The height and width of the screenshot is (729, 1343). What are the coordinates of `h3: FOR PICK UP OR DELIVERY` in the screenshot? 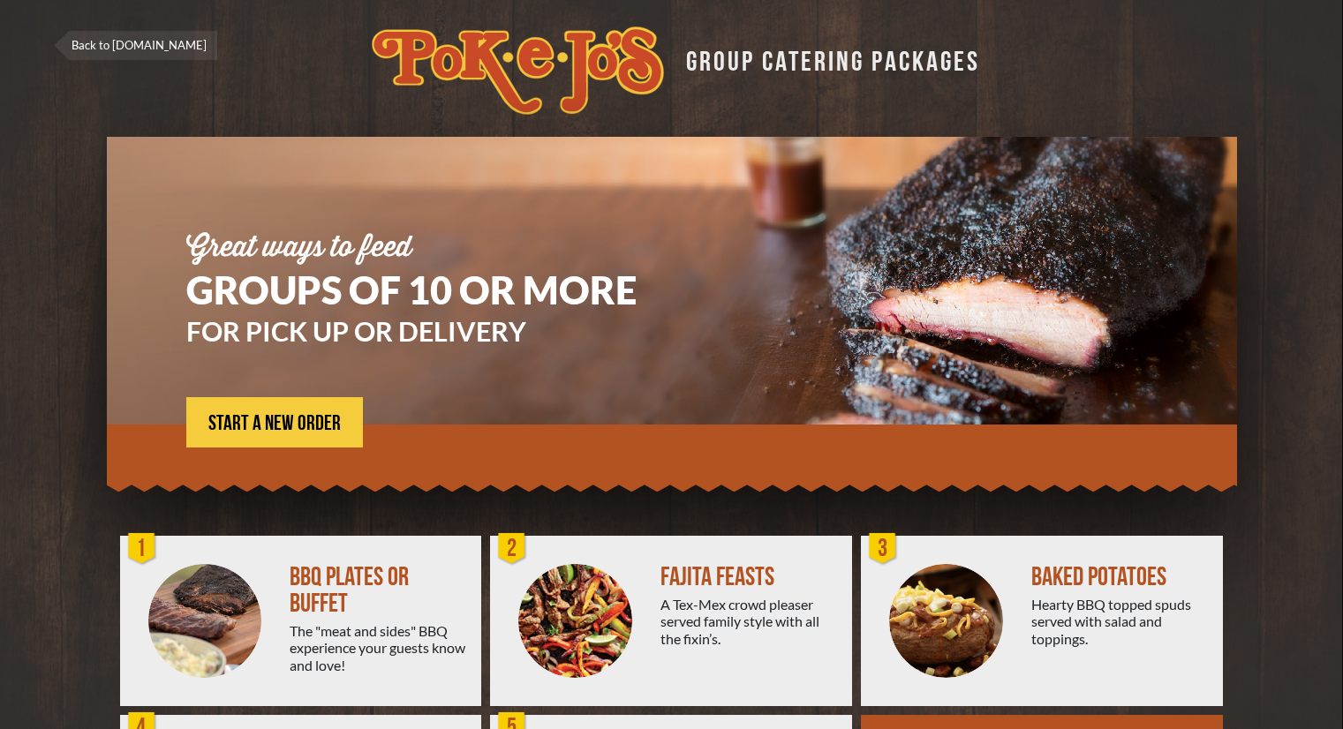 It's located at (438, 331).